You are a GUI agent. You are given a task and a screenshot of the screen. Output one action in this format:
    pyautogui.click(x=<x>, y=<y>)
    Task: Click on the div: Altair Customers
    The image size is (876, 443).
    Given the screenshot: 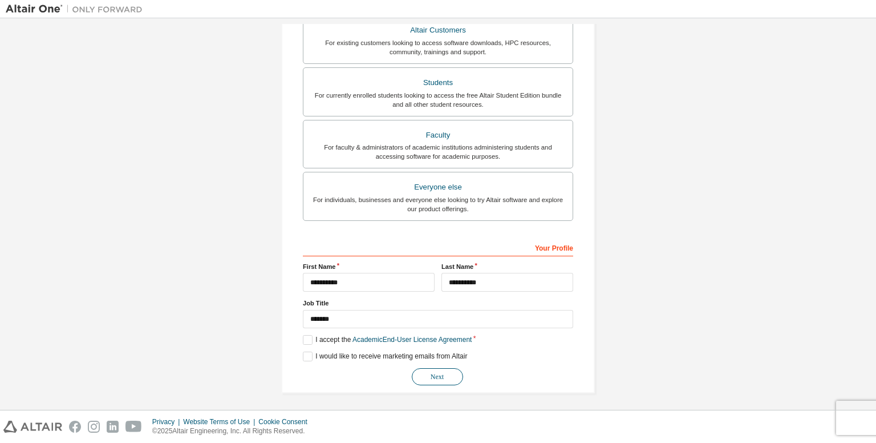 What is the action you would take?
    pyautogui.click(x=438, y=30)
    